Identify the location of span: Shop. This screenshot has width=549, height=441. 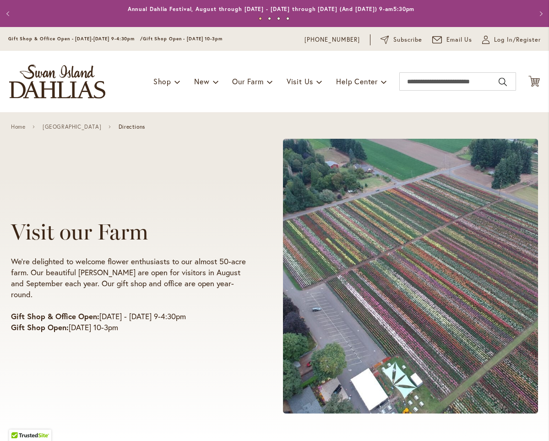
(162, 81).